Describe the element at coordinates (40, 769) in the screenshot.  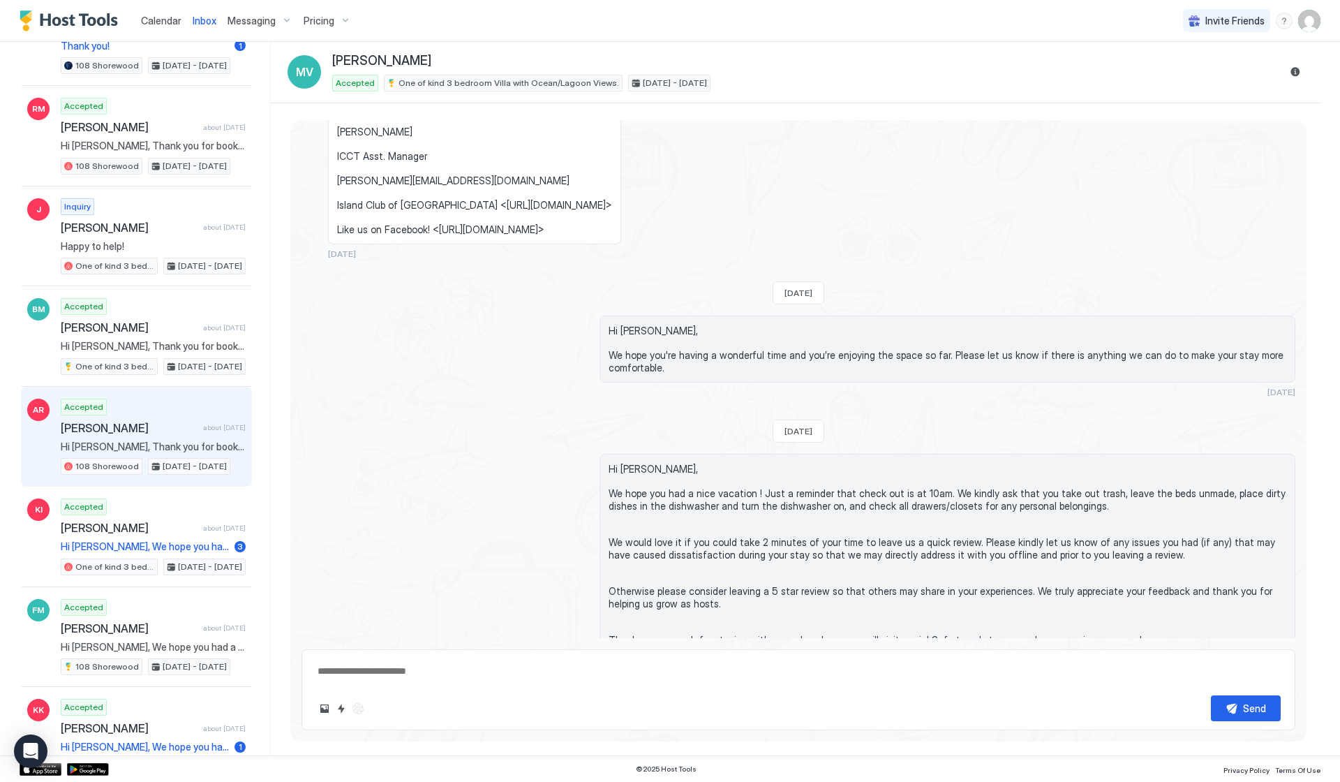
I see `a: App Store` at that location.